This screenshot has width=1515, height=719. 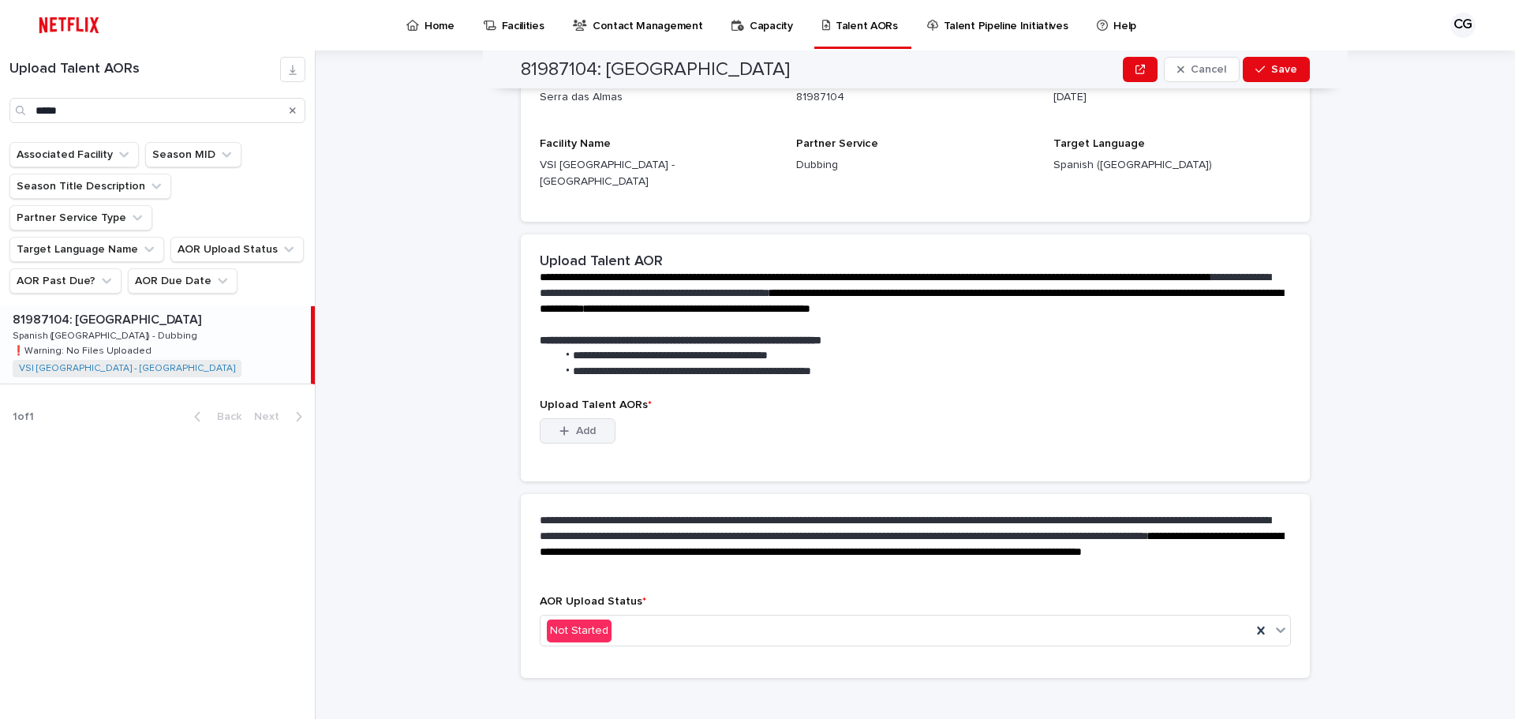 What do you see at coordinates (157, 110) in the screenshot?
I see `div: Search` at bounding box center [157, 110].